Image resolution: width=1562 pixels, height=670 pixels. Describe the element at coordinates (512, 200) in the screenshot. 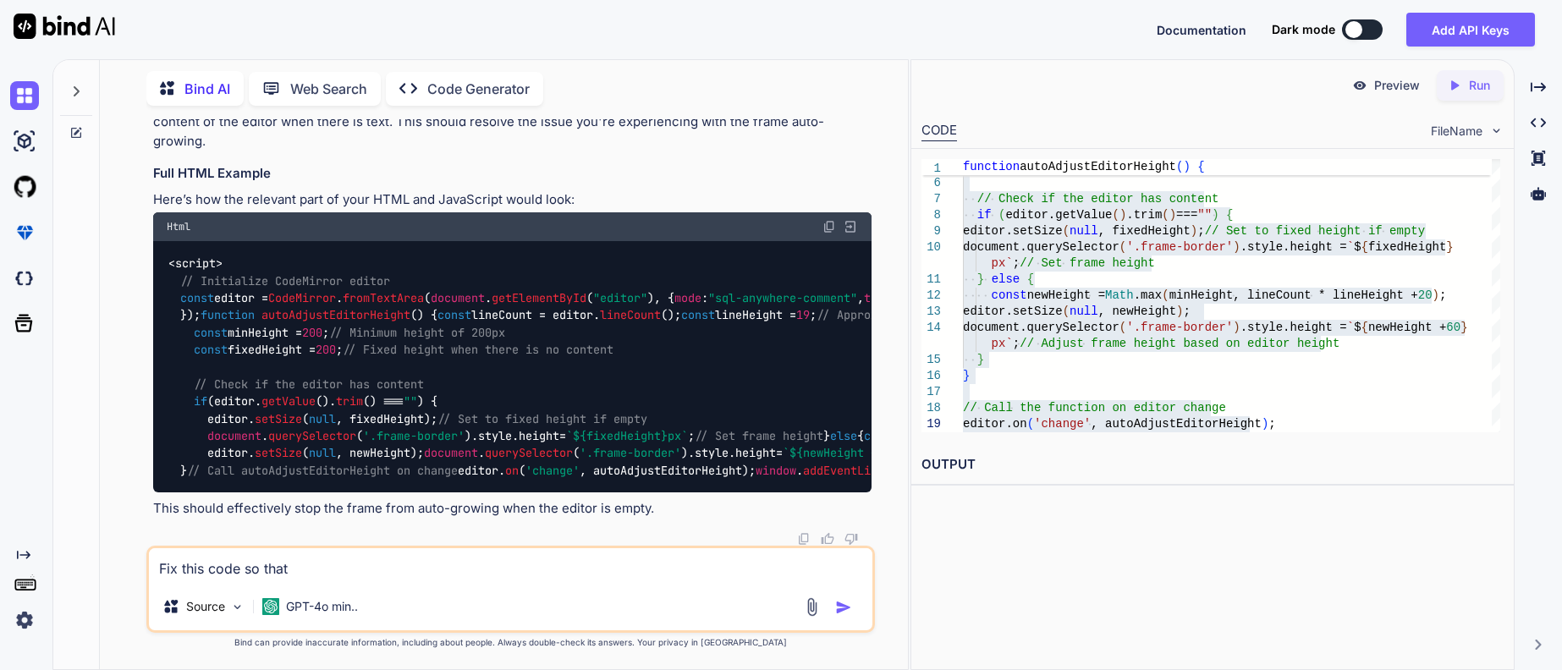

I see `p: Here’s how the relevant part of your HTML and JavaScript would look:` at that location.